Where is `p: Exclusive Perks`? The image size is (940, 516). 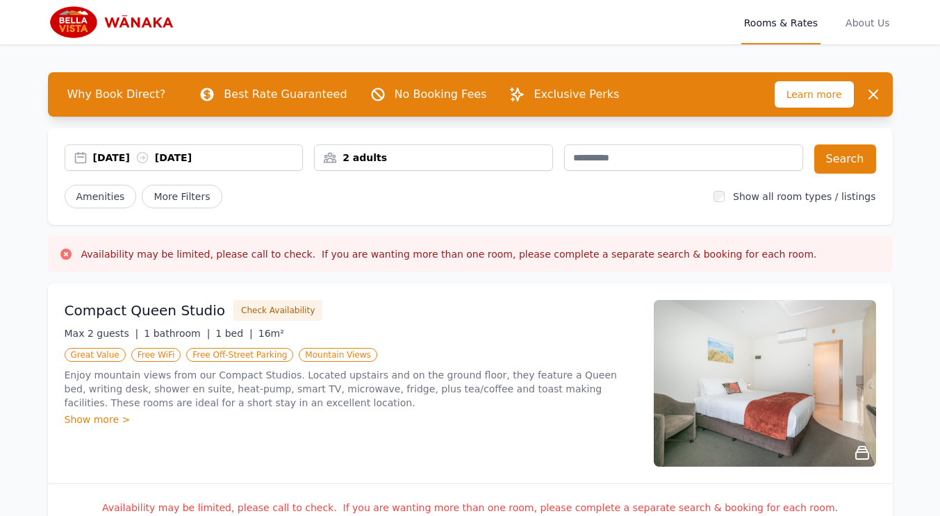 p: Exclusive Perks is located at coordinates (576, 95).